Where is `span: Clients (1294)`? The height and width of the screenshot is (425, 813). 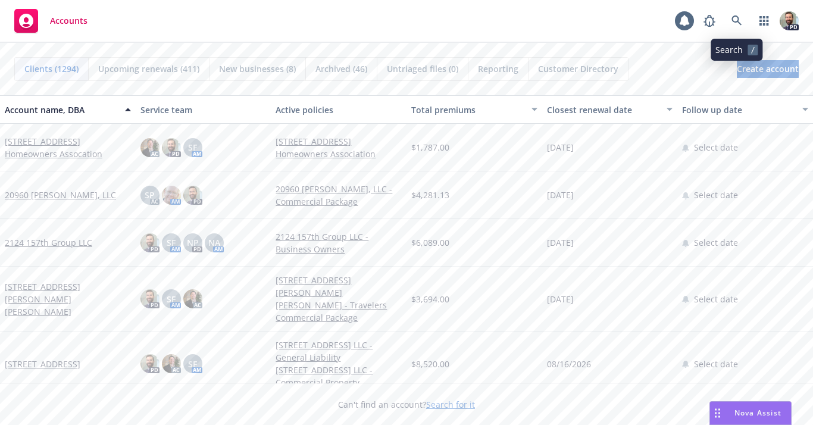 span: Clients (1294) is located at coordinates (51, 68).